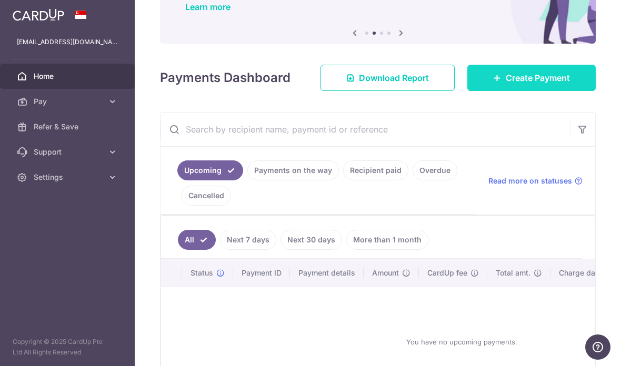 This screenshot has width=621, height=366. What do you see at coordinates (447, 273) in the screenshot?
I see `span: CardUp fee` at bounding box center [447, 273].